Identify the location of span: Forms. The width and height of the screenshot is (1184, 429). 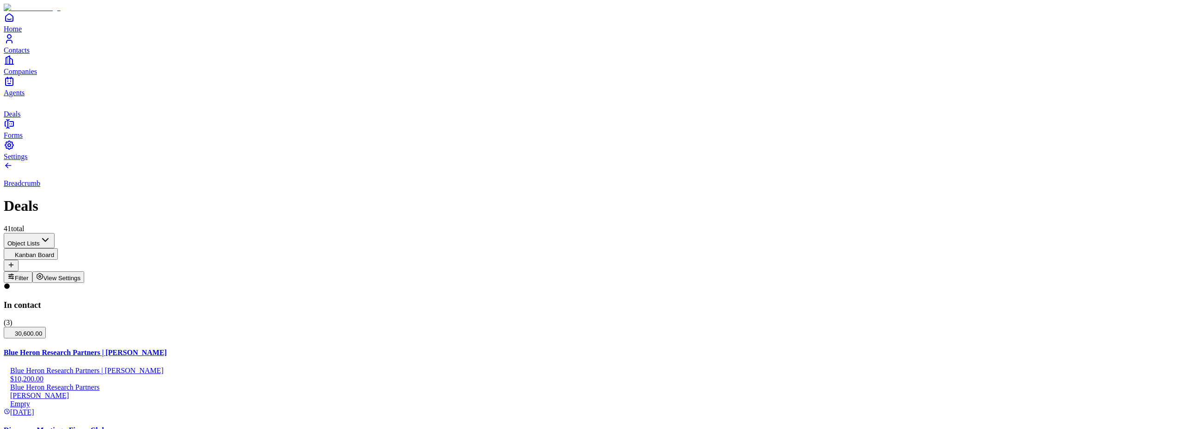
(13, 135).